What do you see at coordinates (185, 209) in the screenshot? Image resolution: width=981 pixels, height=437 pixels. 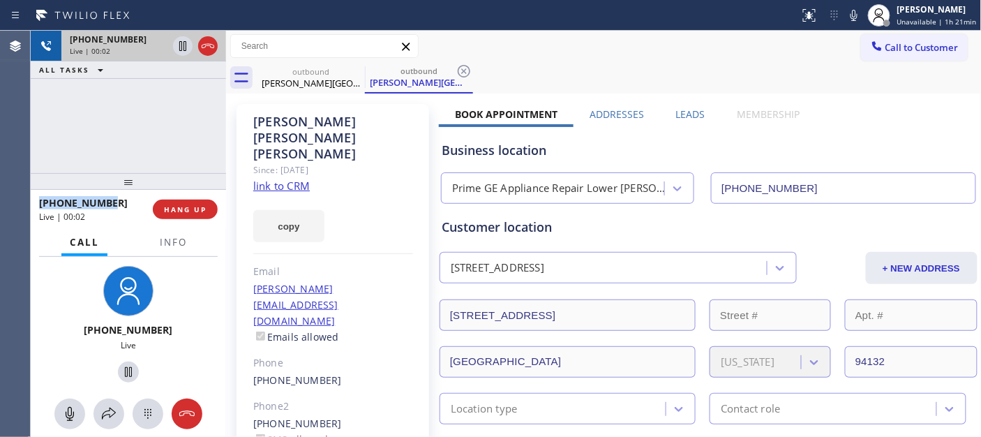 I see `span: HANG UP` at bounding box center [185, 209].